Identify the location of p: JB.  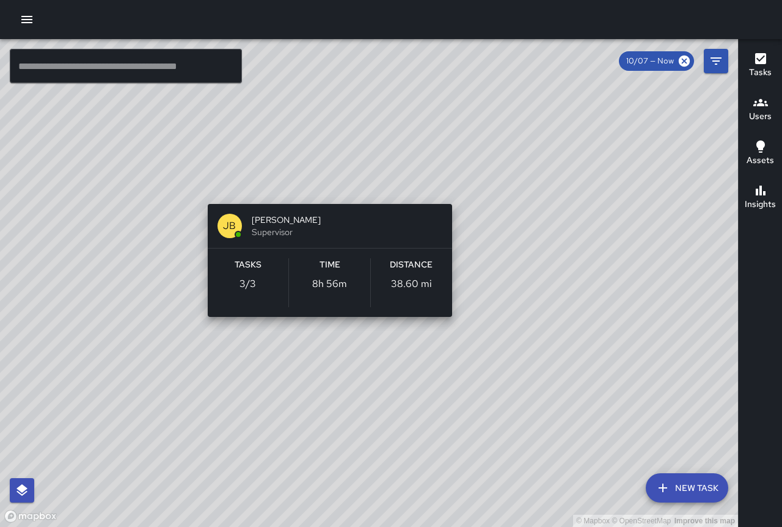
(229, 226).